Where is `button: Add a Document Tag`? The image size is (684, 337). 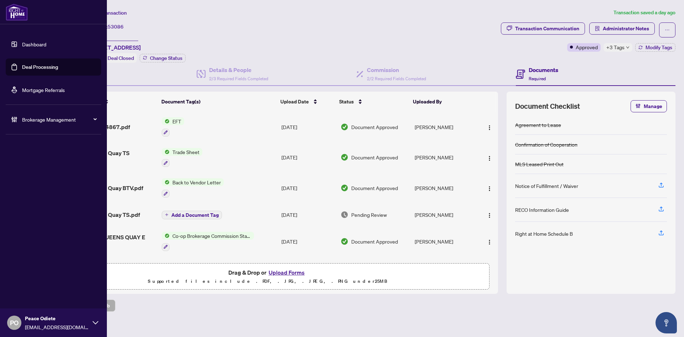 button: Add a Document Tag is located at coordinates (192, 215).